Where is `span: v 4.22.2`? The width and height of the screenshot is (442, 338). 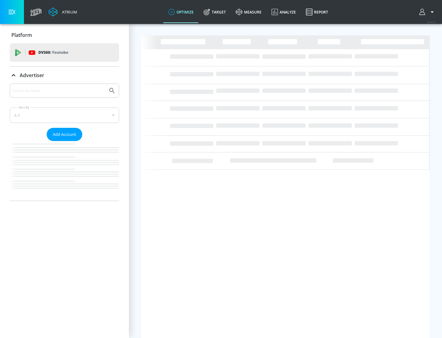 span: v 4.22.2 is located at coordinates (432, 22).